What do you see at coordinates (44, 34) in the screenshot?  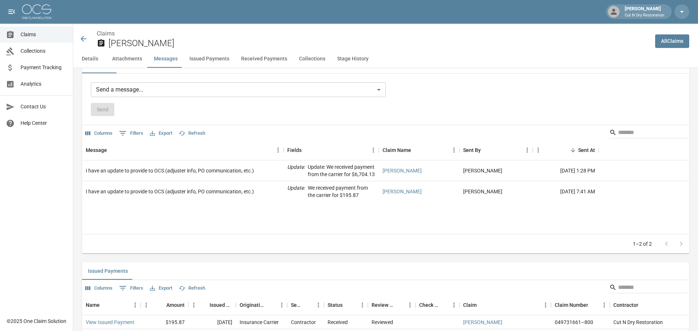 I see `span: Claims` at bounding box center [44, 34].